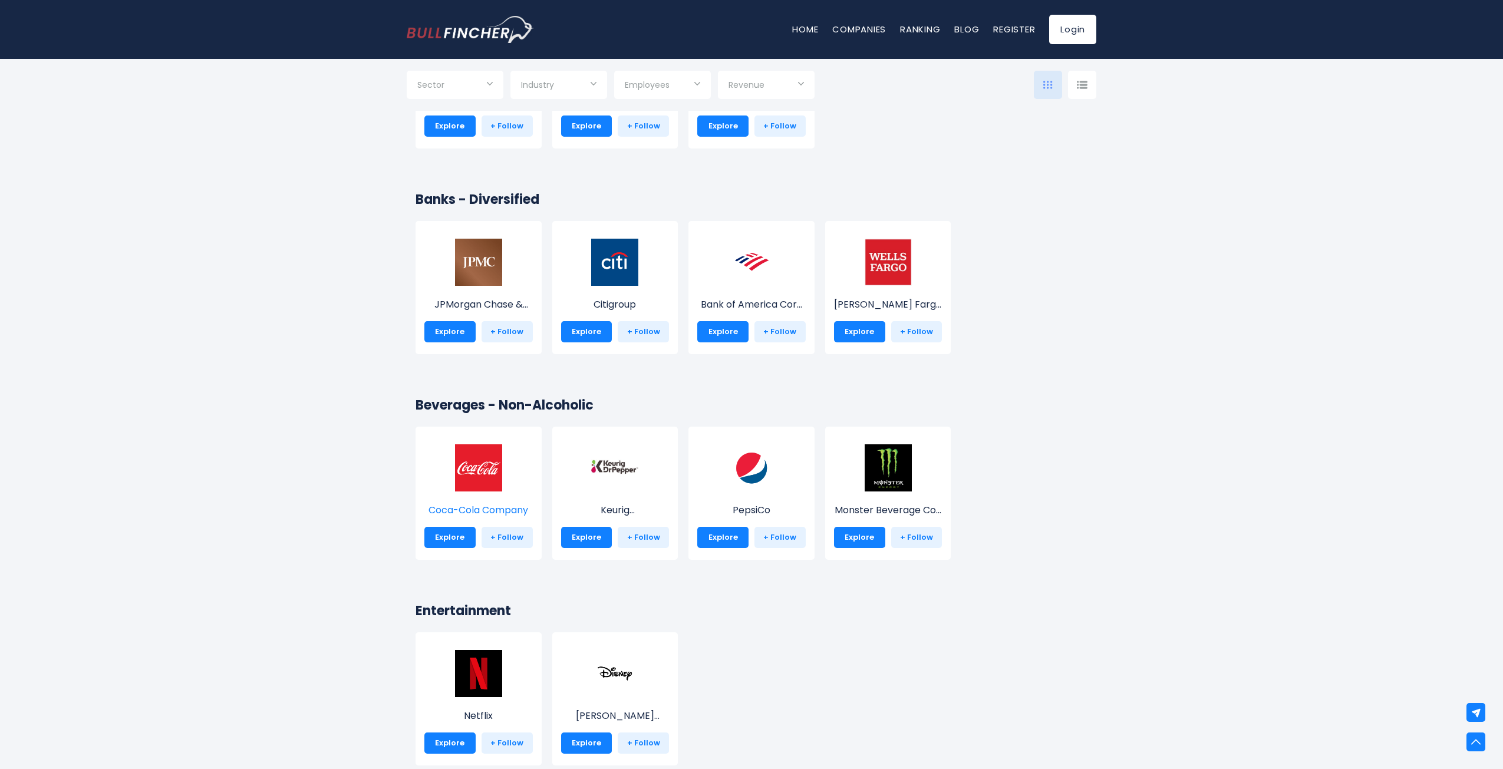 The image size is (1503, 769). Describe the element at coordinates (1048, 85) in the screenshot. I see `img: icon-comp-grid.svg` at that location.